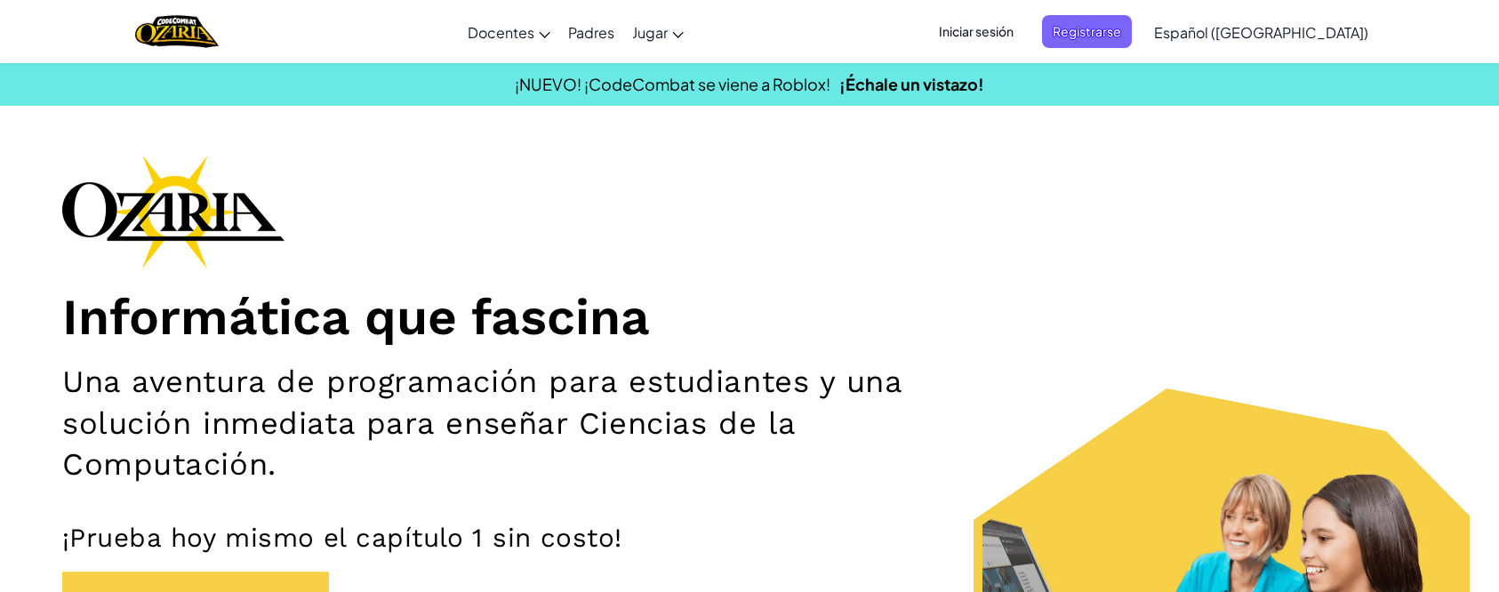 The height and width of the screenshot is (592, 1499). I want to click on img: Ozaria branding logo, so click(173, 212).